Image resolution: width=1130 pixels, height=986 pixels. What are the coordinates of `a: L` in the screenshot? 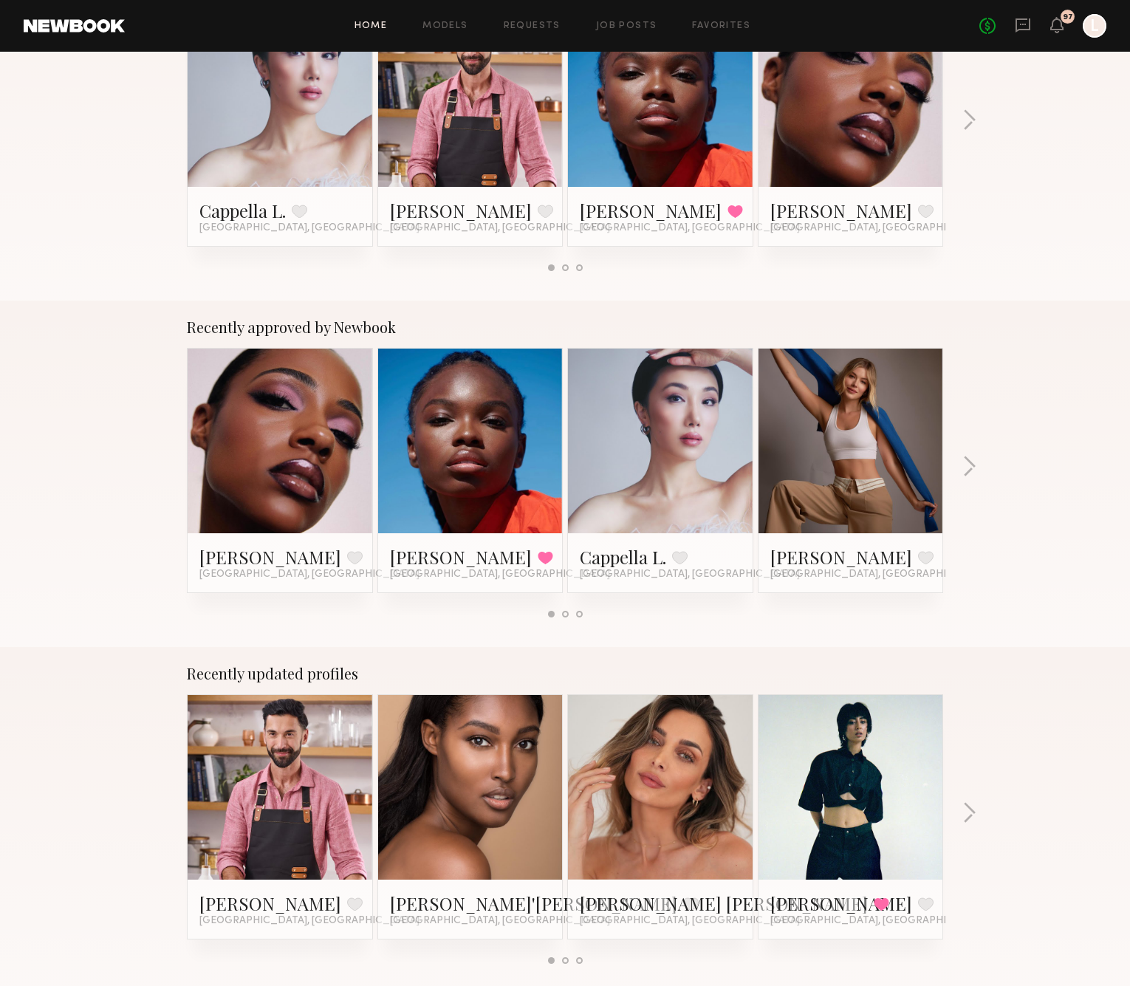 It's located at (1095, 26).